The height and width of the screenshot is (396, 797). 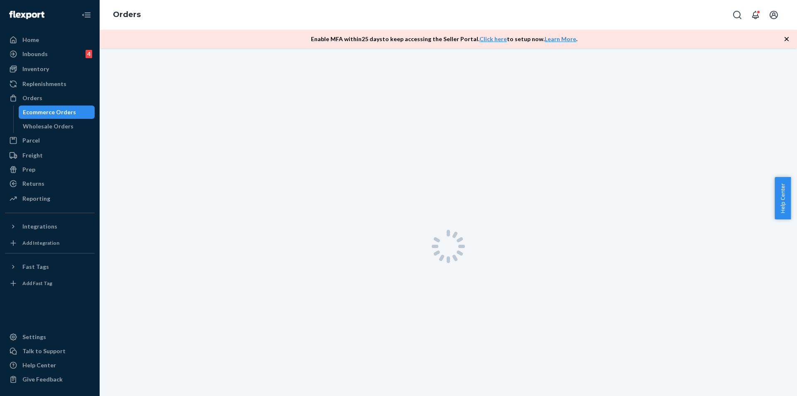 I want to click on a: Returns, so click(x=50, y=183).